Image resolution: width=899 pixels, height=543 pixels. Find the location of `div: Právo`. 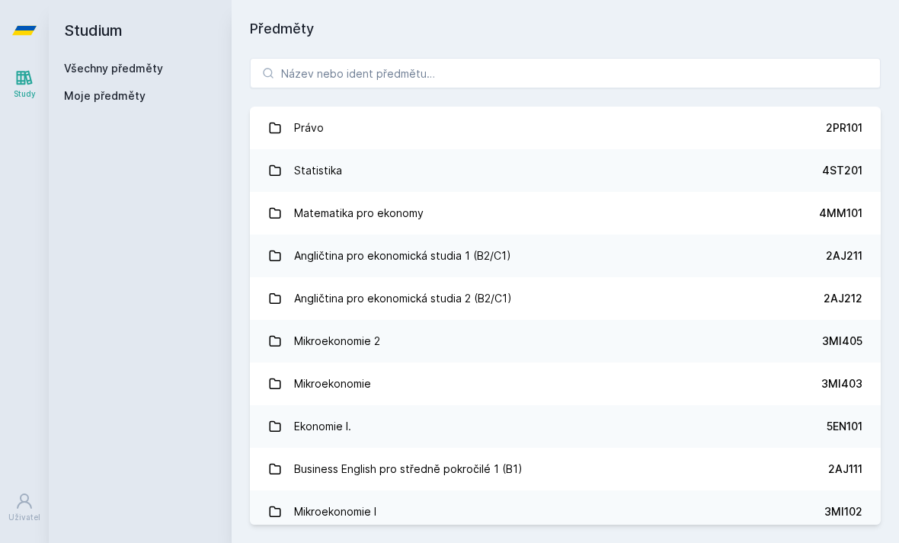

div: Právo is located at coordinates (309, 128).